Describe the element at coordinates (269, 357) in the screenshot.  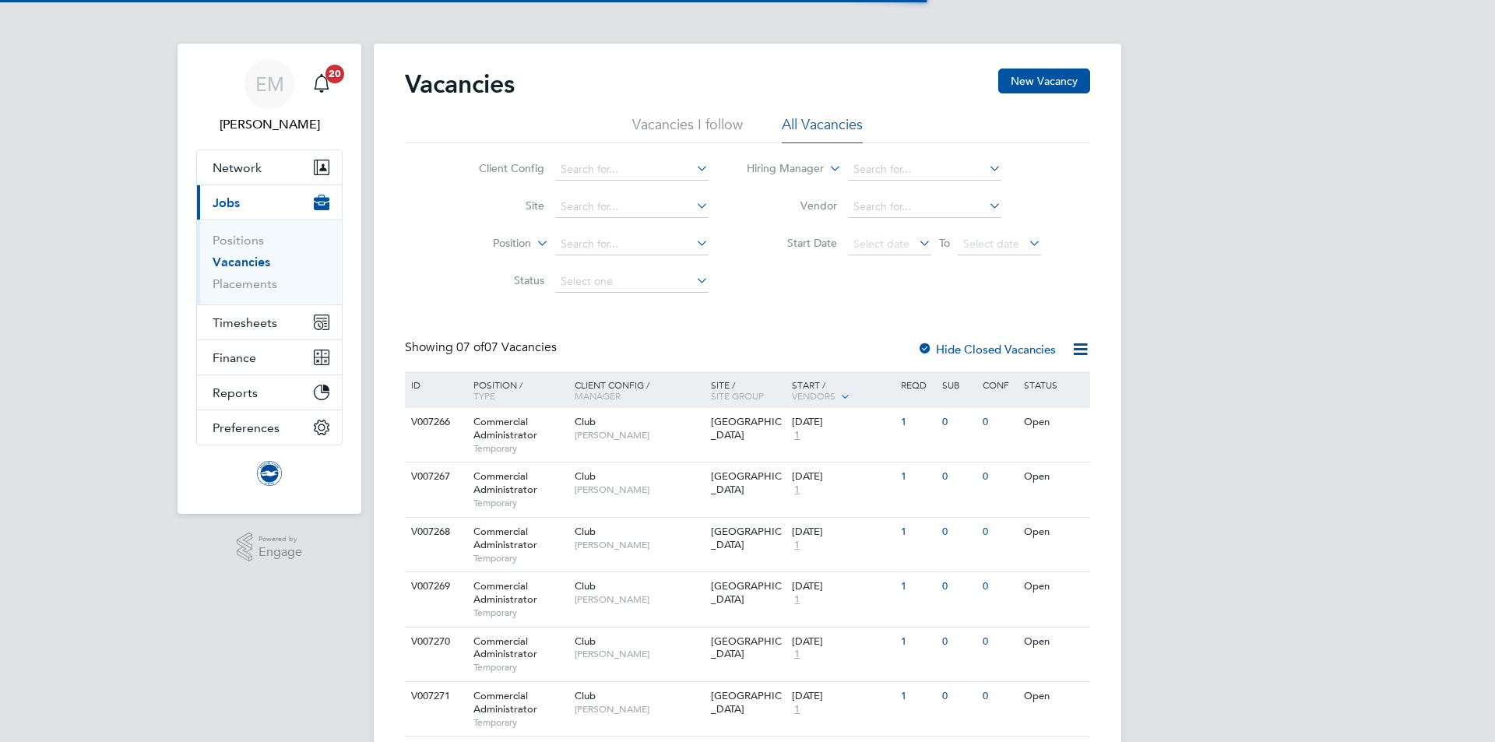
I see `button: Finance` at that location.